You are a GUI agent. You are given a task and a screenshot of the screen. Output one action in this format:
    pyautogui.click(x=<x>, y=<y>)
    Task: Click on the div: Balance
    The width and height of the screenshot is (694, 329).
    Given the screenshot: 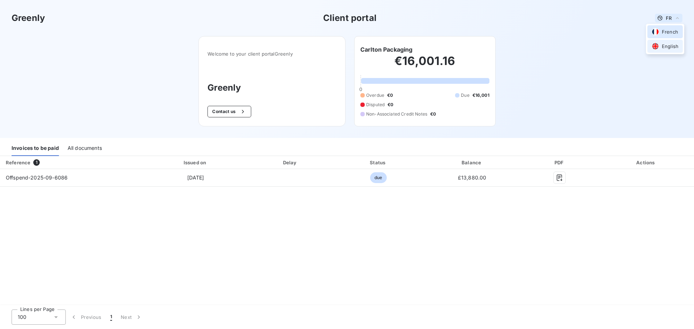 What is the action you would take?
    pyautogui.click(x=472, y=163)
    